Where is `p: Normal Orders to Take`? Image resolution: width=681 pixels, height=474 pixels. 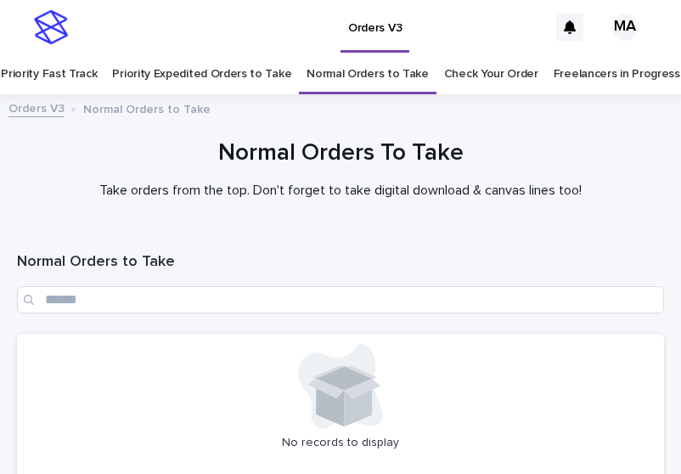
p: Normal Orders to Take is located at coordinates (147, 108).